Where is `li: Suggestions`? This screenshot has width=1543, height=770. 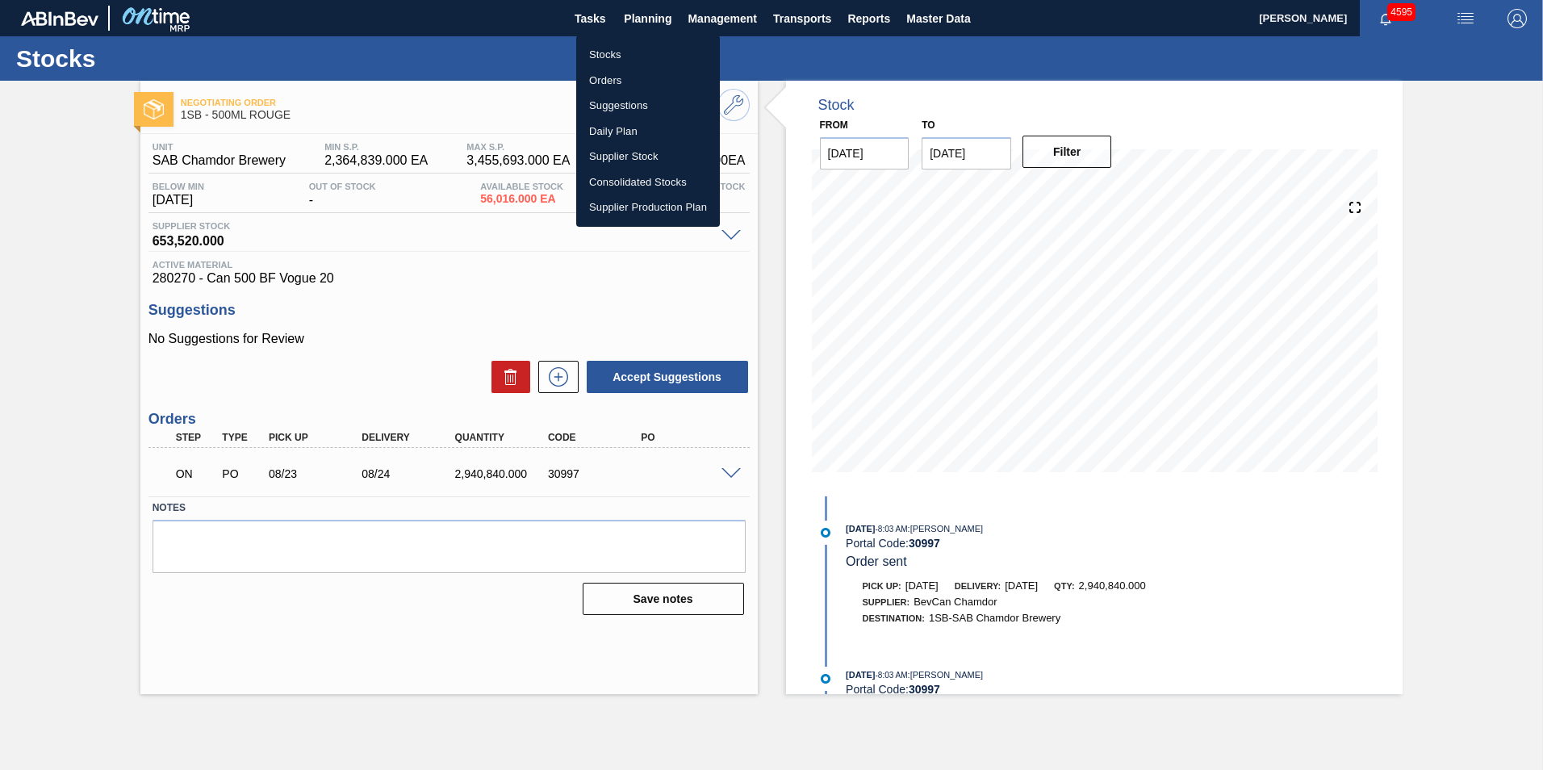
li: Suggestions is located at coordinates (648, 106).